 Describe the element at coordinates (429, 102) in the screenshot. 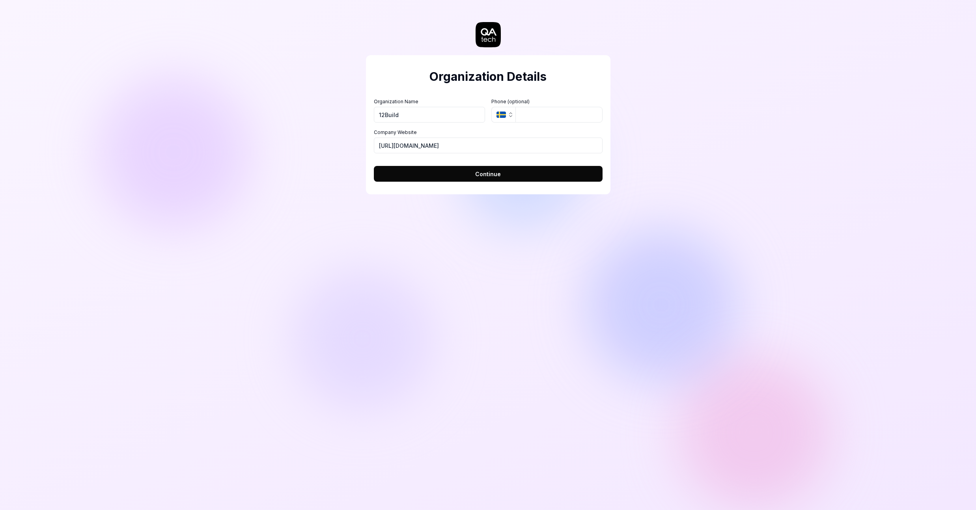

I see `label: Organization Name` at that location.